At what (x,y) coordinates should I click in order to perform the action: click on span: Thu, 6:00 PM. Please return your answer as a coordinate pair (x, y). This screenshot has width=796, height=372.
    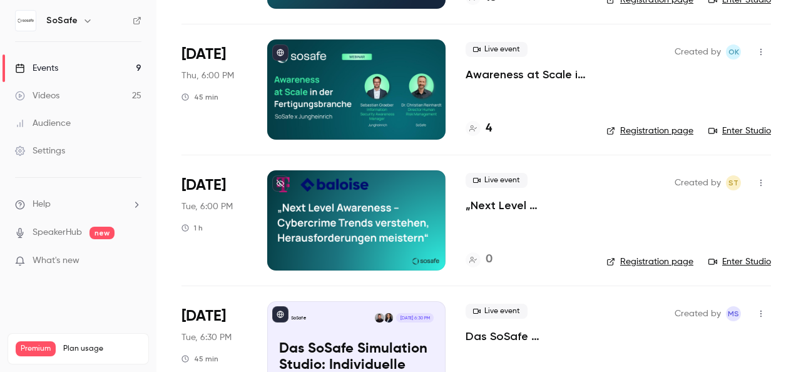
    Looking at the image, I should click on (208, 76).